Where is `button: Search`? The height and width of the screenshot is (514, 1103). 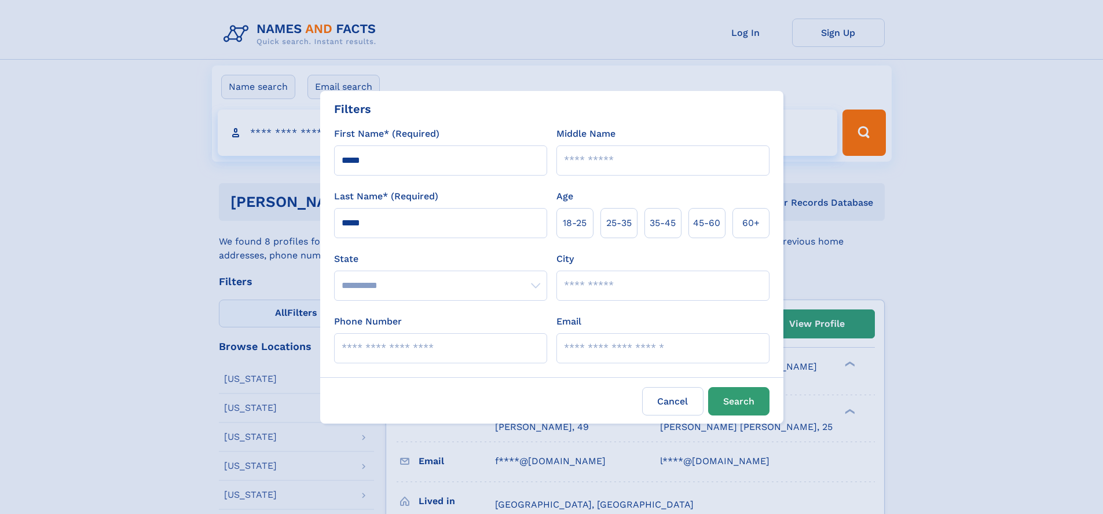
button: Search is located at coordinates (739, 401).